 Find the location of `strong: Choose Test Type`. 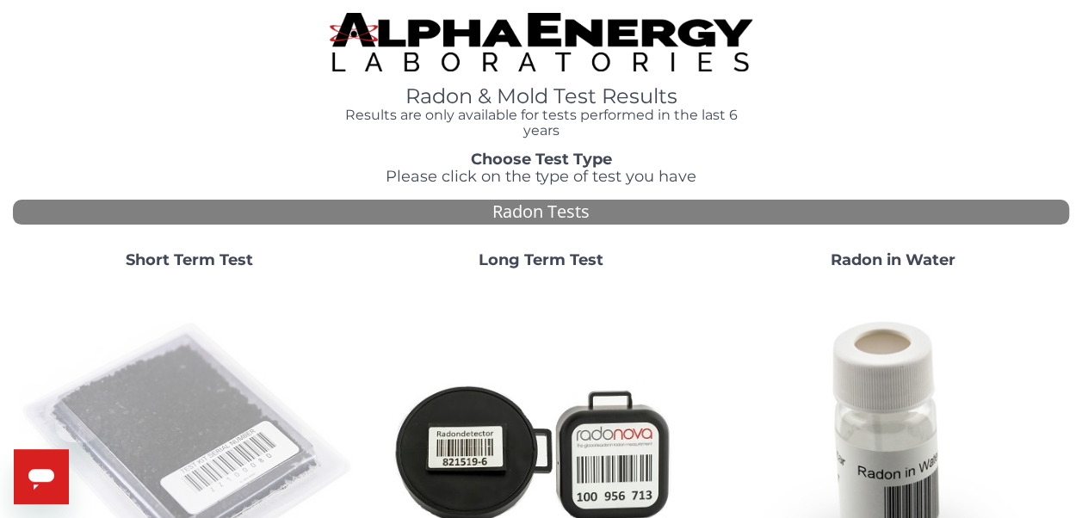

strong: Choose Test Type is located at coordinates (541, 159).